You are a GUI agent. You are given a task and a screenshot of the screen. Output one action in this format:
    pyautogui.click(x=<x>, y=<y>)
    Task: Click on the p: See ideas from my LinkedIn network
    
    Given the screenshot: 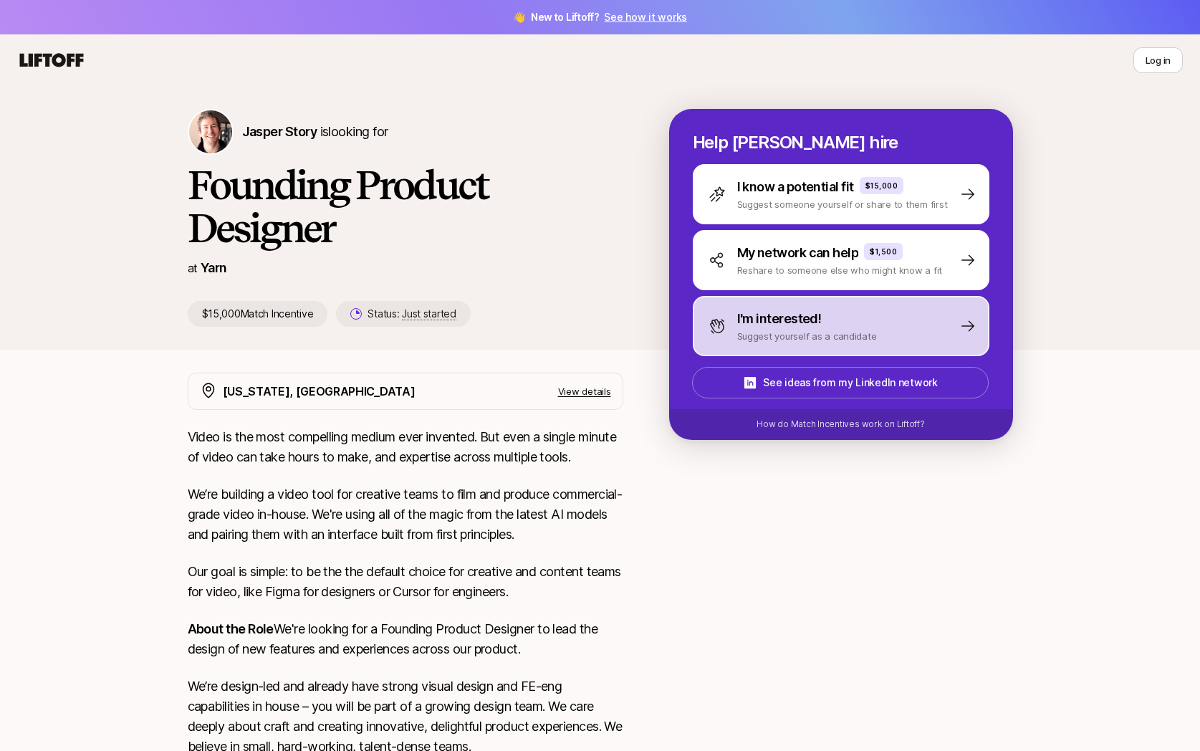 What is the action you would take?
    pyautogui.click(x=850, y=383)
    